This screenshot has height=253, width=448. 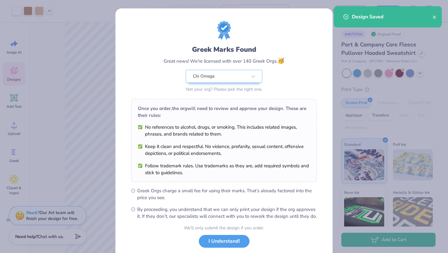 I want to click on li: Keep it clean and respectful. No violence, profanity, sexual content, offensive depictions, or po..., so click(x=224, y=150).